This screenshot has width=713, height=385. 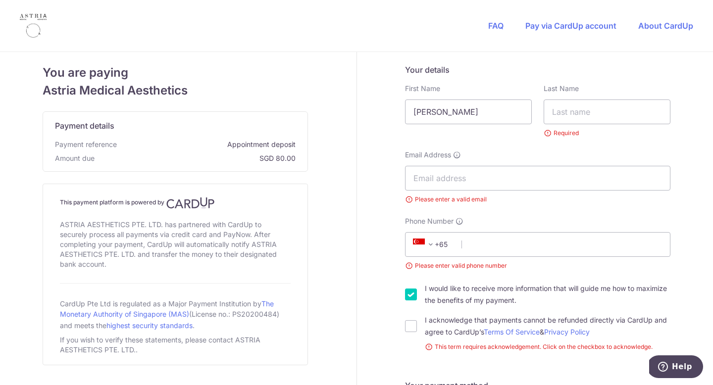 I want to click on a: FAQ, so click(x=495, y=26).